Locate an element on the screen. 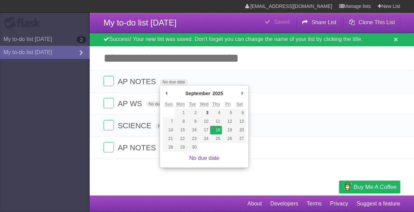 The width and height of the screenshot is (414, 212). div: Success! Your new list was saved. Don't forget you can change the name of your list by clicking t... is located at coordinates (252, 39).